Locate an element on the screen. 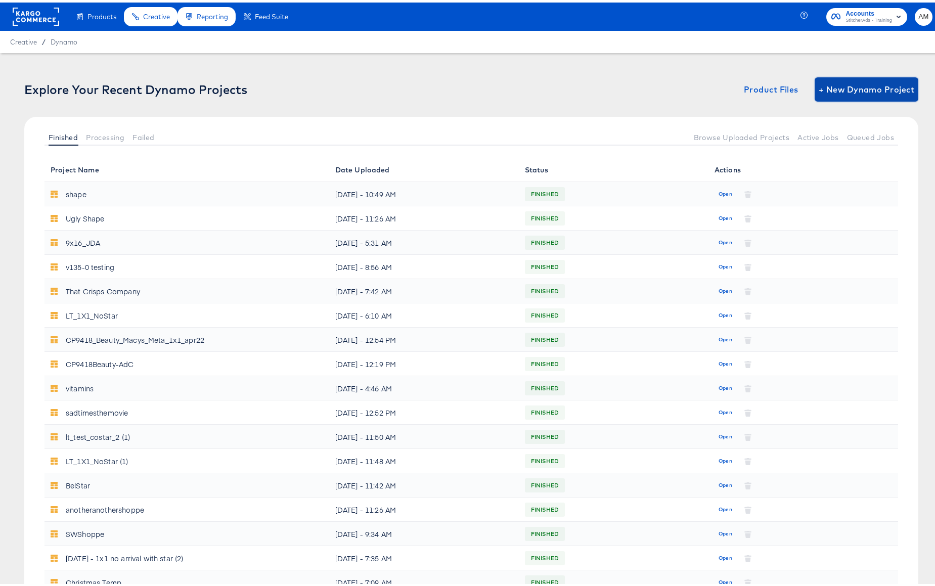  span: Active Jobs is located at coordinates (817, 135).